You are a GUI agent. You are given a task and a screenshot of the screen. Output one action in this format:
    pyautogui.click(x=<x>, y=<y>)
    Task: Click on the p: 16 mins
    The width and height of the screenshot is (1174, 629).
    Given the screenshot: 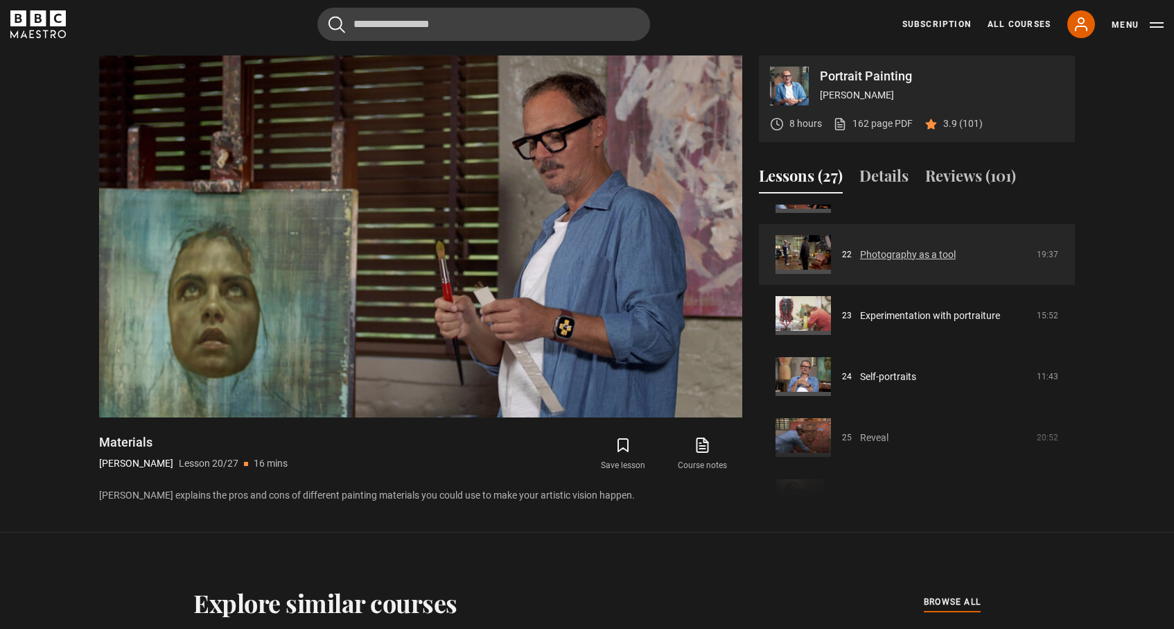 What is the action you would take?
    pyautogui.click(x=270, y=463)
    